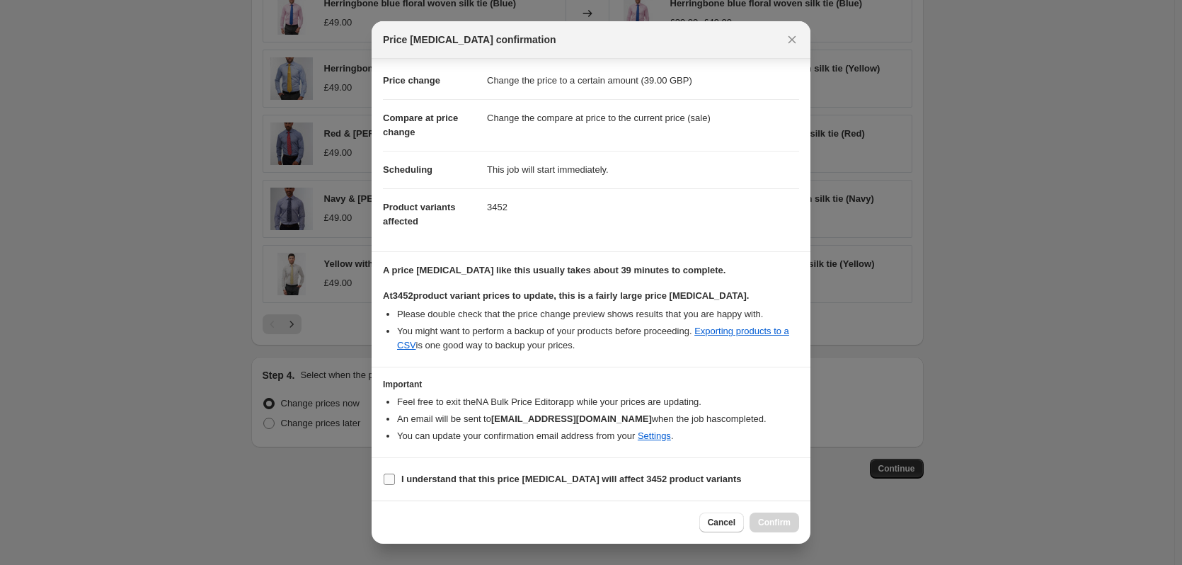 This screenshot has height=565, width=1182. Describe the element at coordinates (598, 338) in the screenshot. I see `li: You might want to perform a backup of your products before proceeding. is one good way to backup ...` at that location.